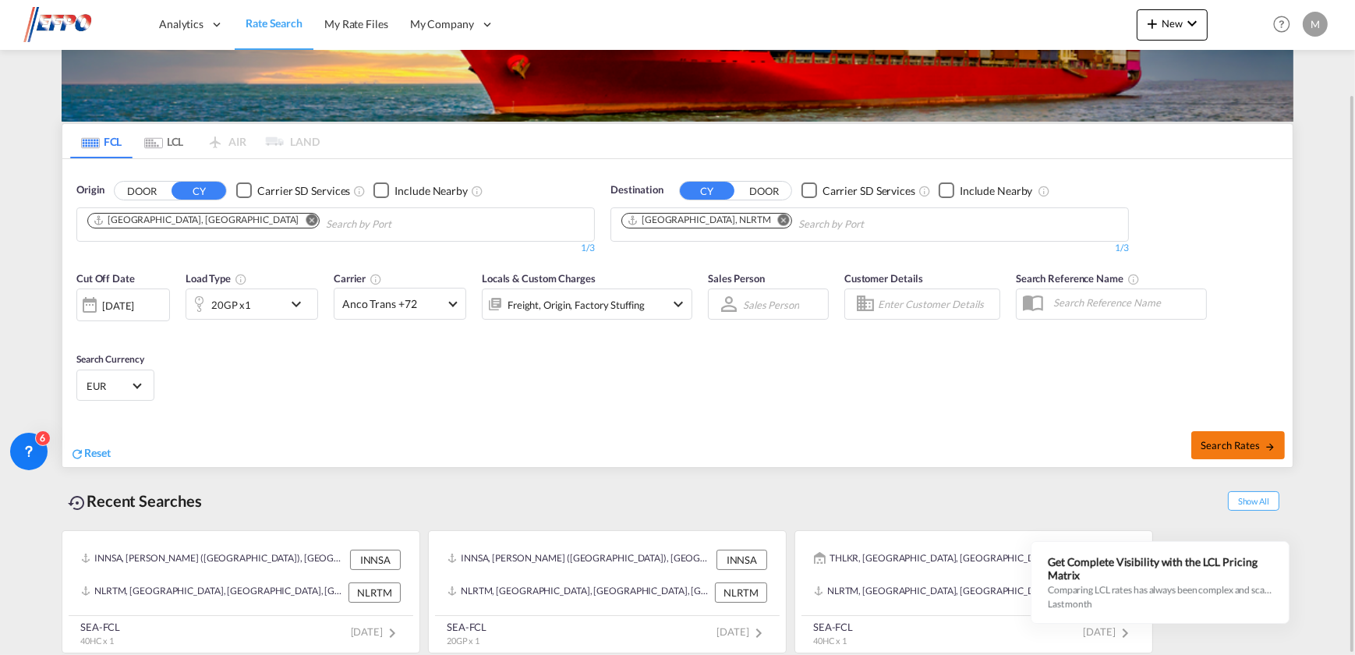 The width and height of the screenshot is (1355, 655). I want to click on md-icon: icon-arrow-right, so click(1270, 447).